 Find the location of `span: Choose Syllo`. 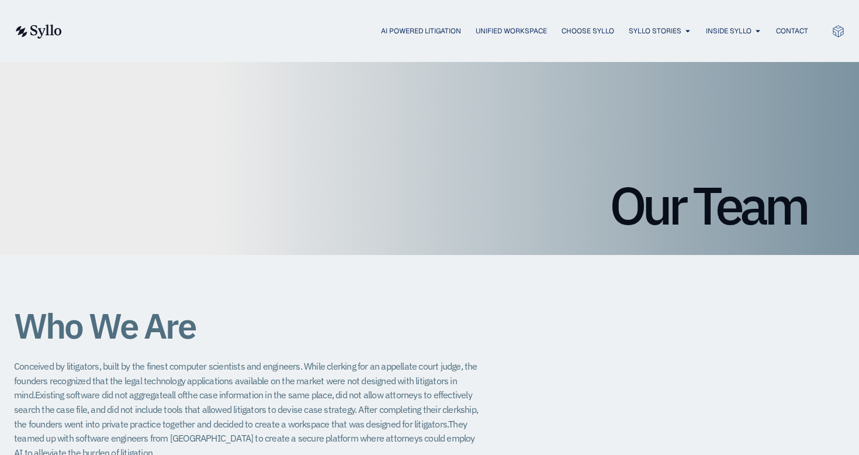

span: Choose Syllo is located at coordinates (588, 31).